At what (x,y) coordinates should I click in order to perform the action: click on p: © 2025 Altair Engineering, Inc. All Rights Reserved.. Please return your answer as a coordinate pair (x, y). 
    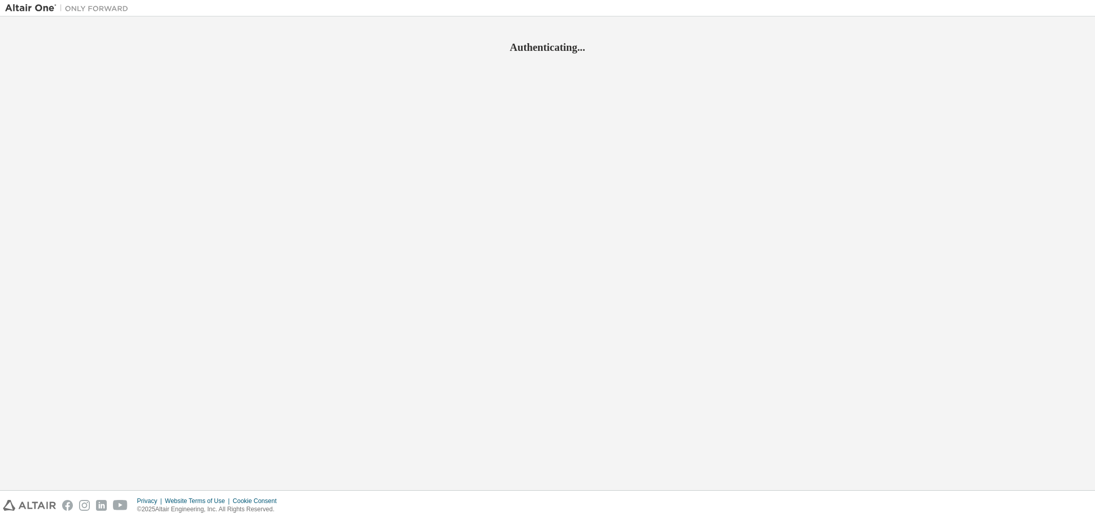
    Looking at the image, I should click on (210, 509).